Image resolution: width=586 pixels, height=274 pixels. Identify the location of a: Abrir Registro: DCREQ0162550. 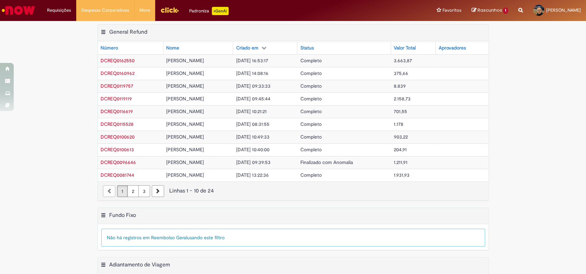
(117, 60).